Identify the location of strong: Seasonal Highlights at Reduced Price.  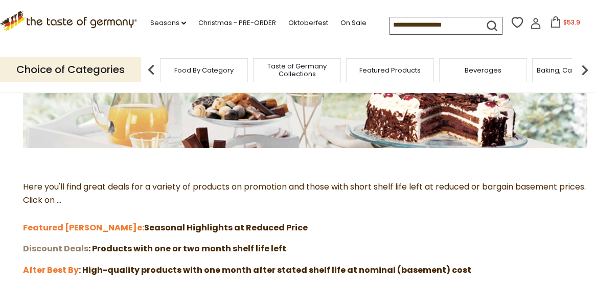
(222, 227).